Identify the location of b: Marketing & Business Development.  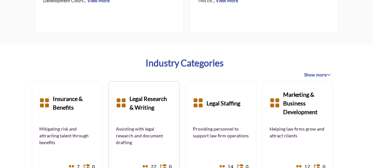
(304, 103).